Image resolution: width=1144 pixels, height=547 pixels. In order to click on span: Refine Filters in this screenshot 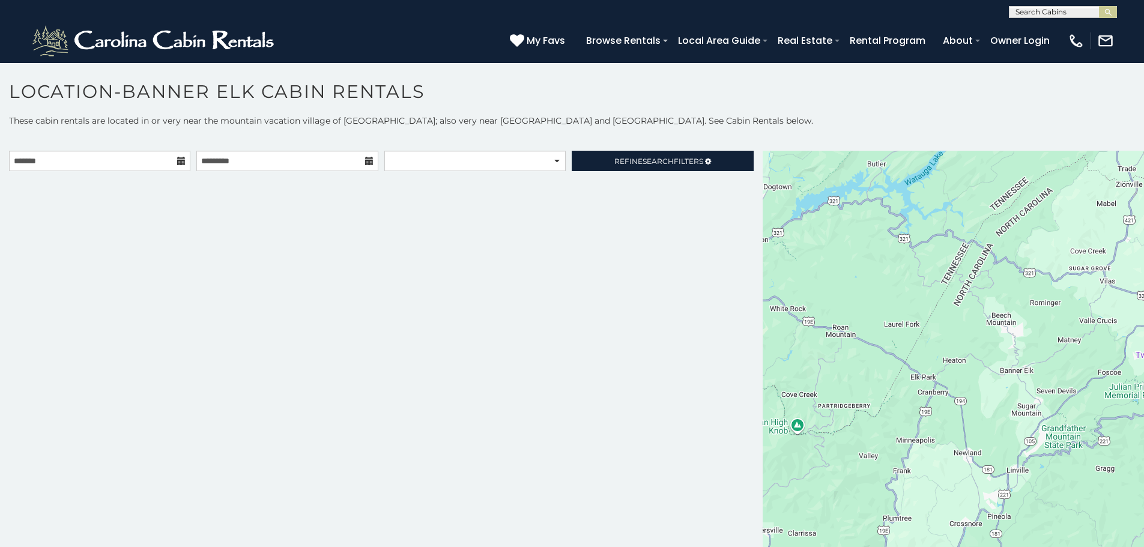, I will do `click(659, 161)`.